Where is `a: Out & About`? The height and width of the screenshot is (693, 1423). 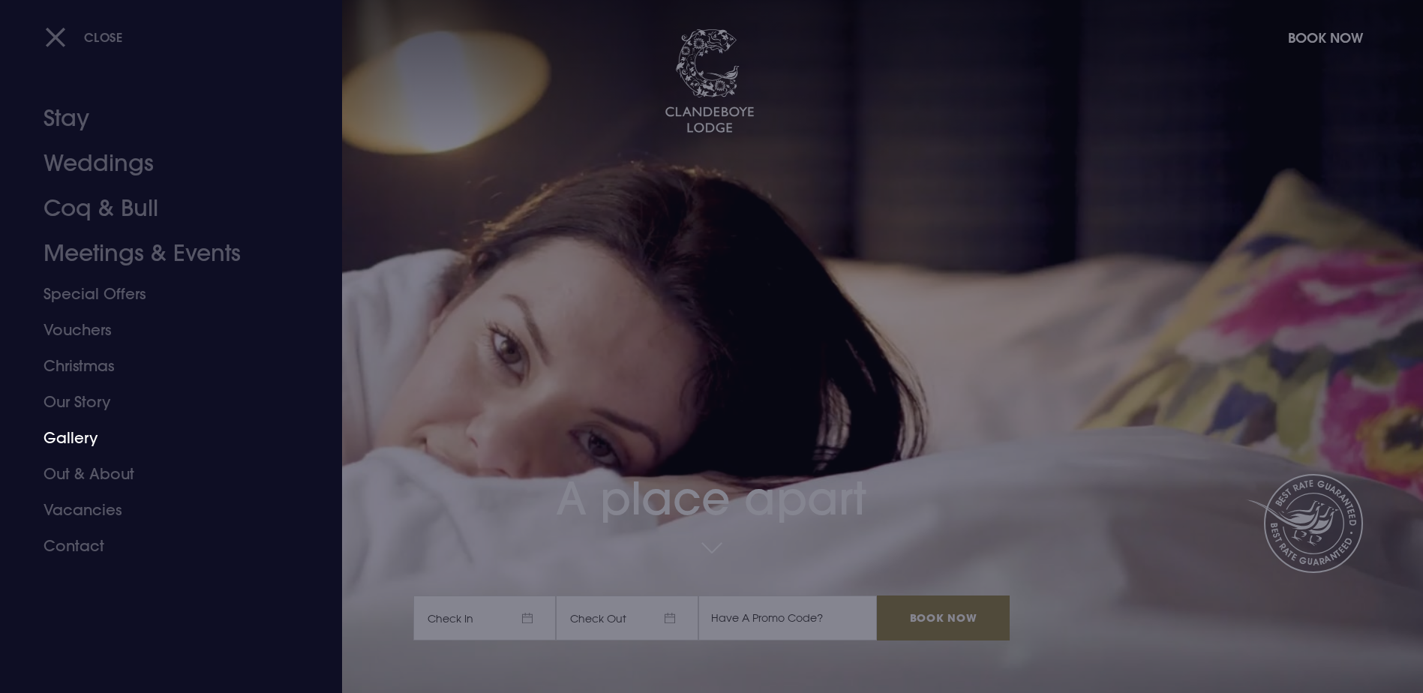 a: Out & About is located at coordinates (162, 474).